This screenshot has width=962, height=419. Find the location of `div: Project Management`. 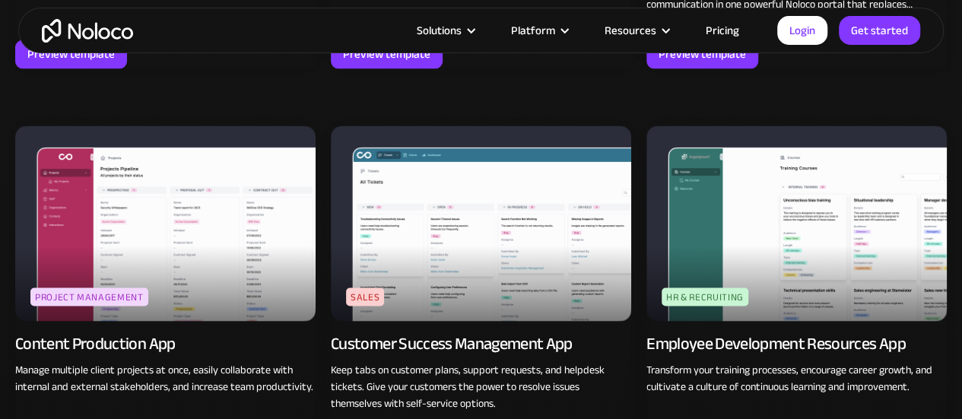

div: Project Management is located at coordinates (89, 297).